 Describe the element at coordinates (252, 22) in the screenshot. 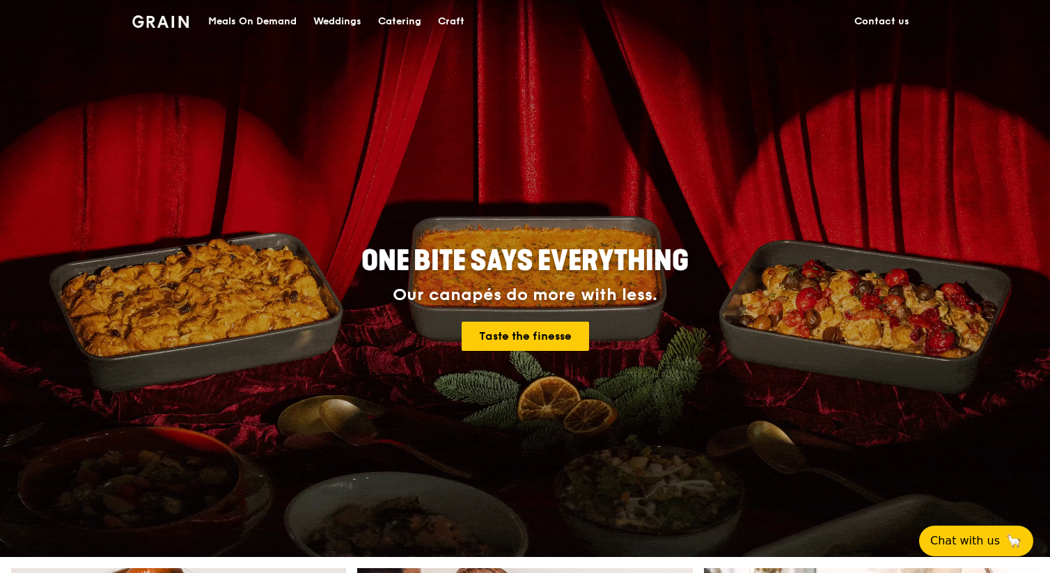

I see `div: Meals On Demand` at that location.